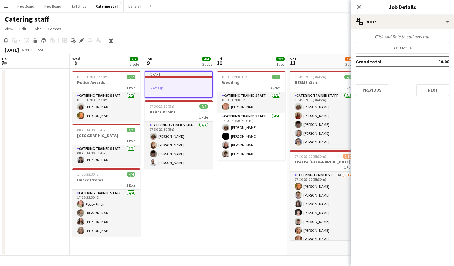  What do you see at coordinates (107, 6) in the screenshot?
I see `button: Catering staff` at bounding box center [107, 6].